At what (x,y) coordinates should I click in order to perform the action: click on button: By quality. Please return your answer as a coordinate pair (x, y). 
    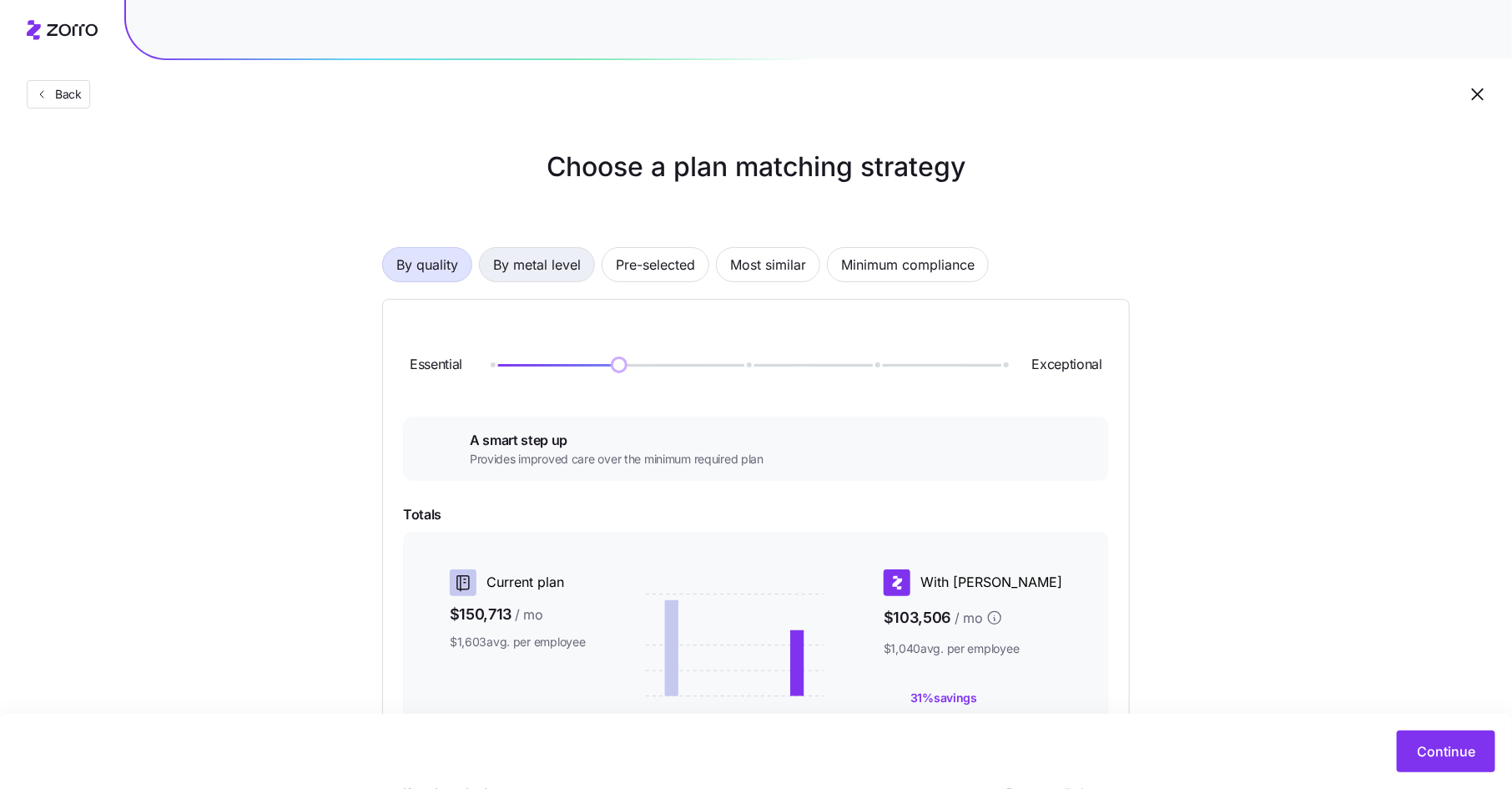
    Looking at the image, I should click on (427, 264).